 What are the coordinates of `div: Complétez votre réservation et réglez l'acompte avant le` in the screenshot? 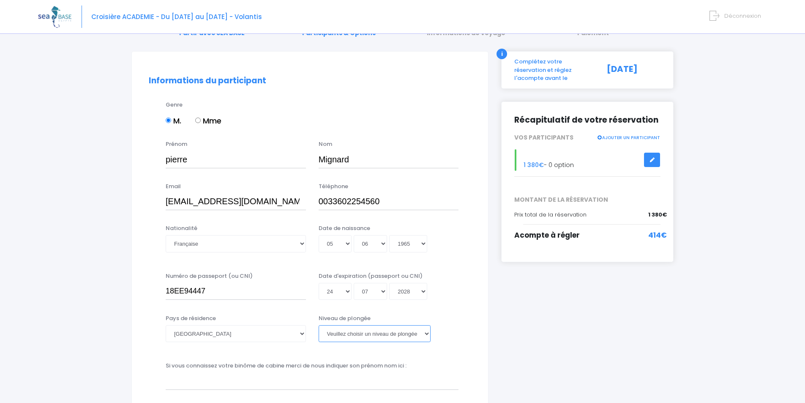 It's located at (554, 70).